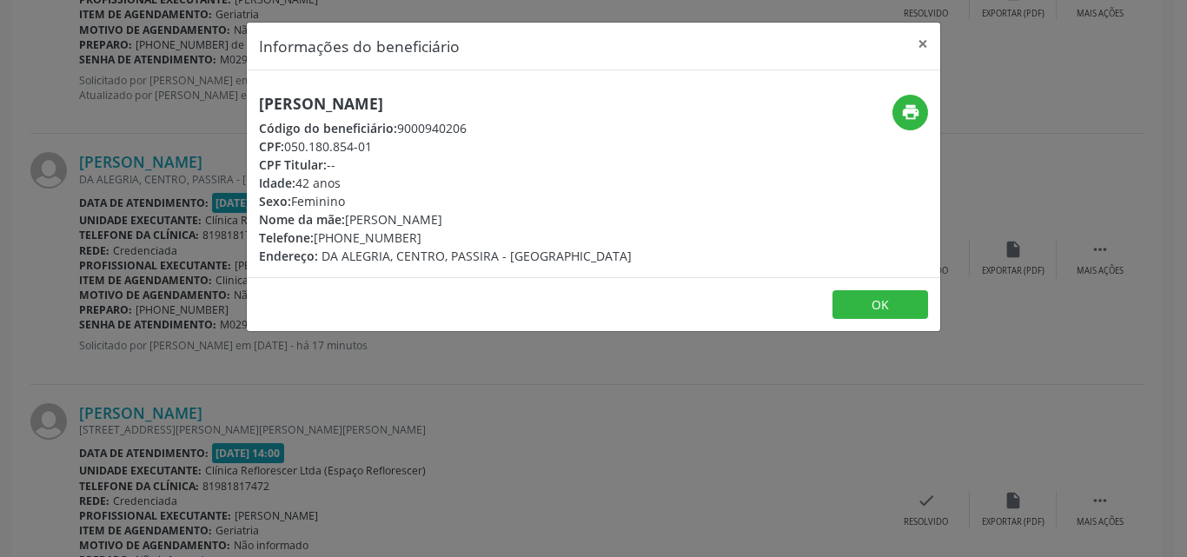 The height and width of the screenshot is (557, 1187). I want to click on i: print, so click(911, 112).